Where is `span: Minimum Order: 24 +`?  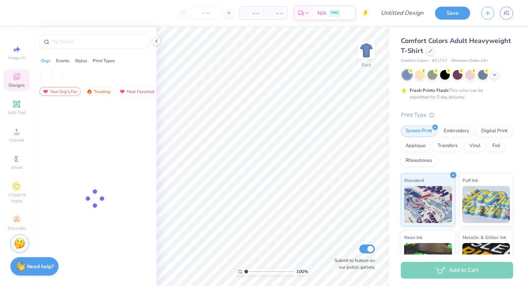
span: Minimum Order: 24 + is located at coordinates (470, 61).